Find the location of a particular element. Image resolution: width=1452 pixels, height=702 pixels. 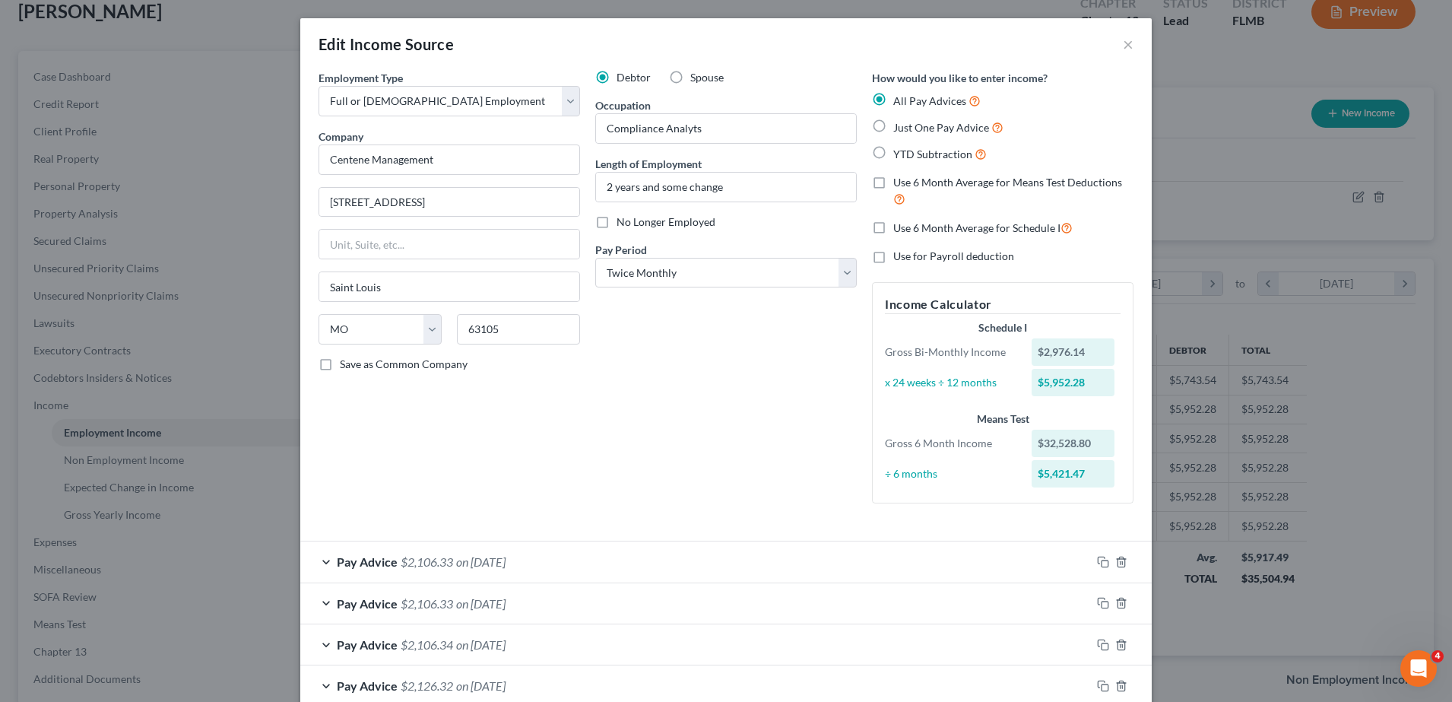

span: Pay Period is located at coordinates (621, 249).